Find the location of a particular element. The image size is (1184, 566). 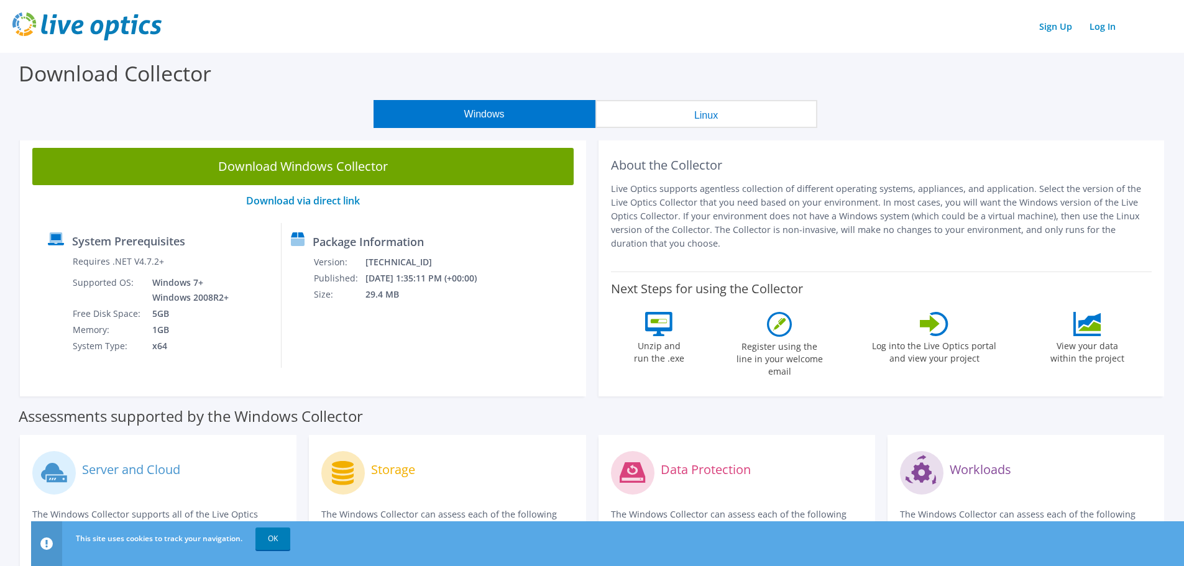

p: The Windows Collector supports all of the Live Optics compute and cloud assessments. is located at coordinates (158, 521).